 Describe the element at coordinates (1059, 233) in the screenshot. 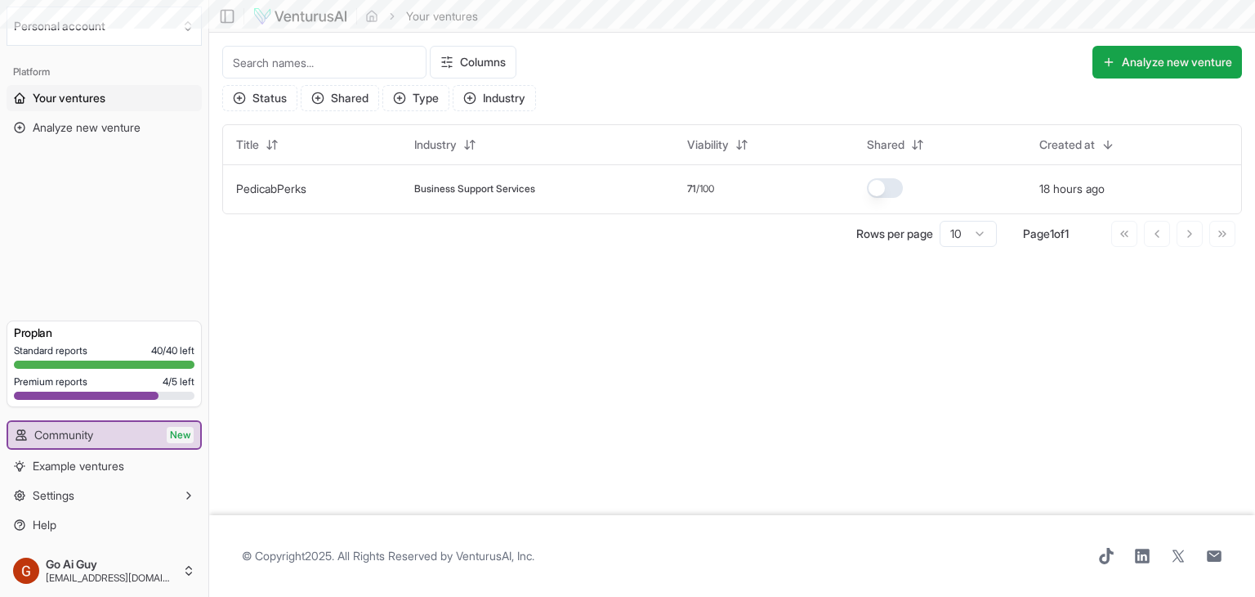

I see `span: of` at that location.